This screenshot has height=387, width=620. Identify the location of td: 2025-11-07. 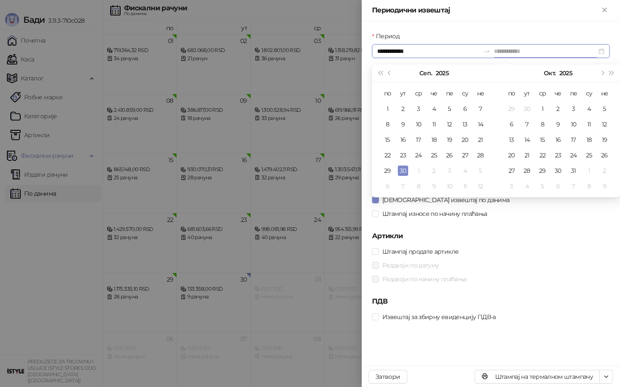
(573, 186).